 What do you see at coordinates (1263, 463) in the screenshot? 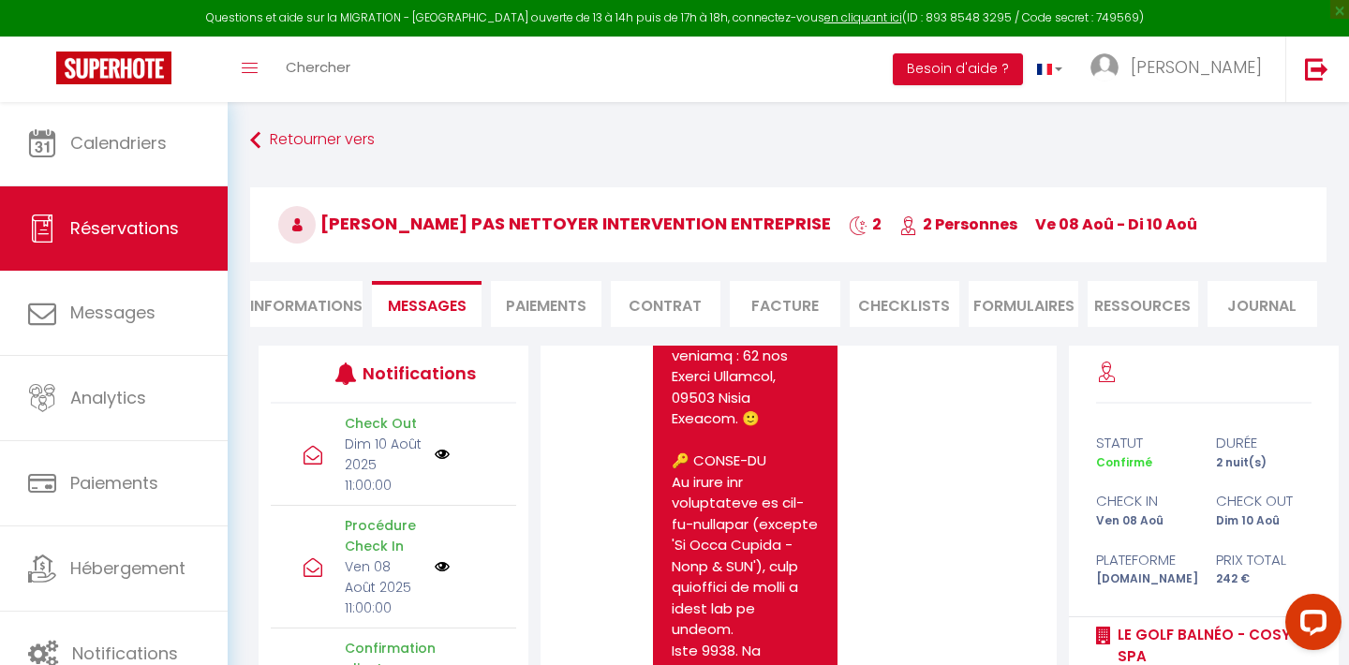
I see `div: 2 nuit(s)` at bounding box center [1263, 463].